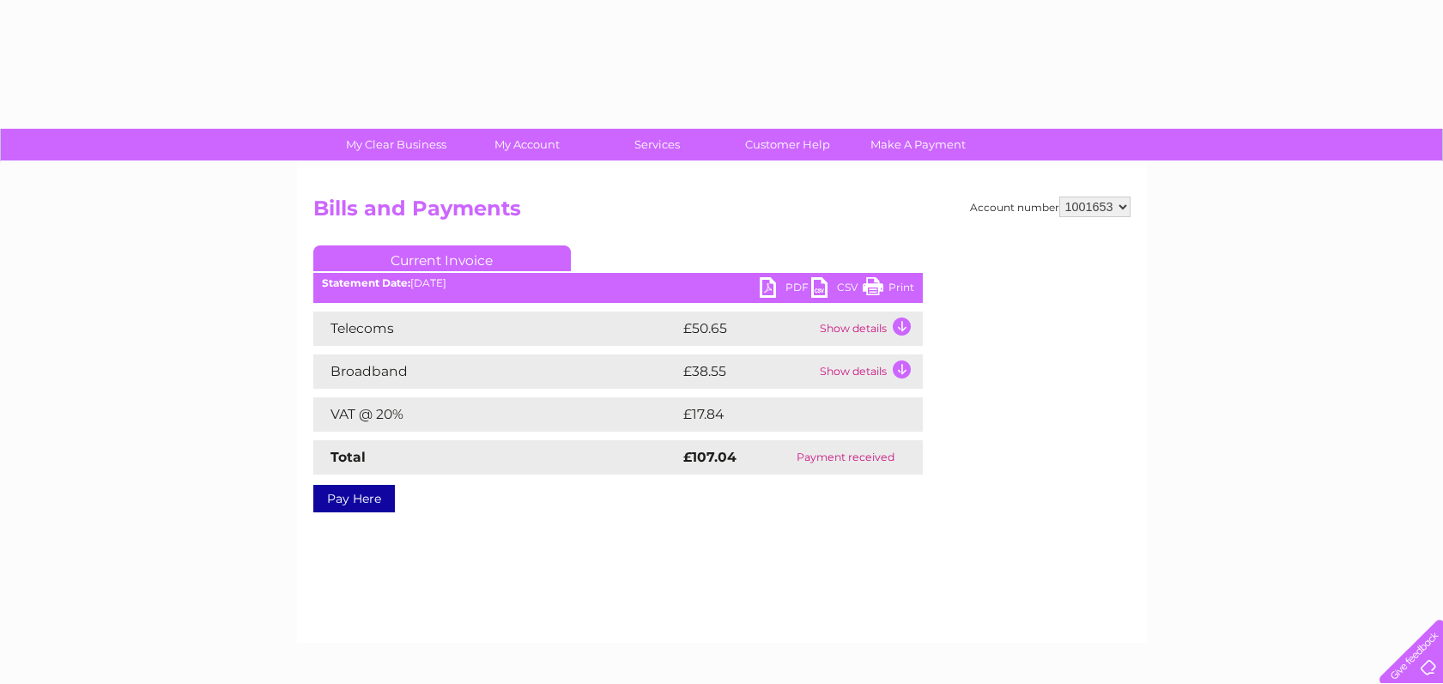 This screenshot has height=684, width=1443. I want to click on a: Make A Payment, so click(918, 144).